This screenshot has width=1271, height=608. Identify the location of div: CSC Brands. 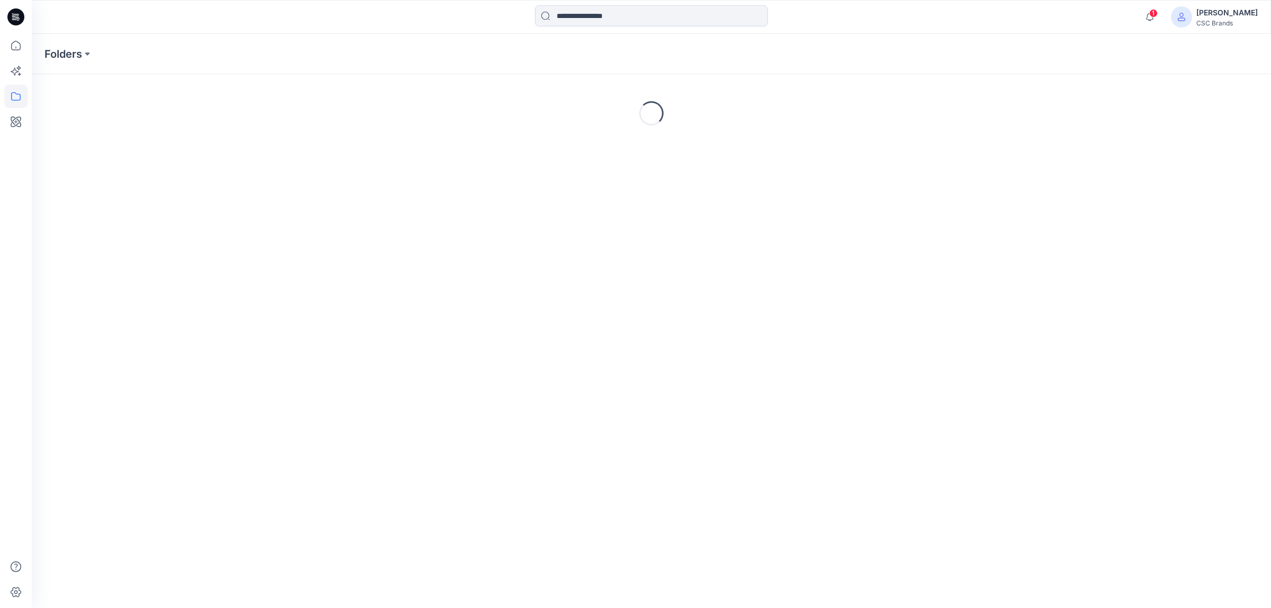
(1227, 23).